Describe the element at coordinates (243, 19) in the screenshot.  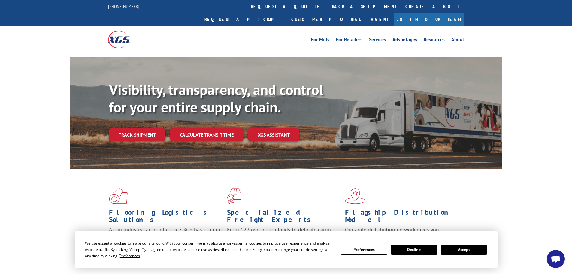
I see `a: Request a pickup` at that location.